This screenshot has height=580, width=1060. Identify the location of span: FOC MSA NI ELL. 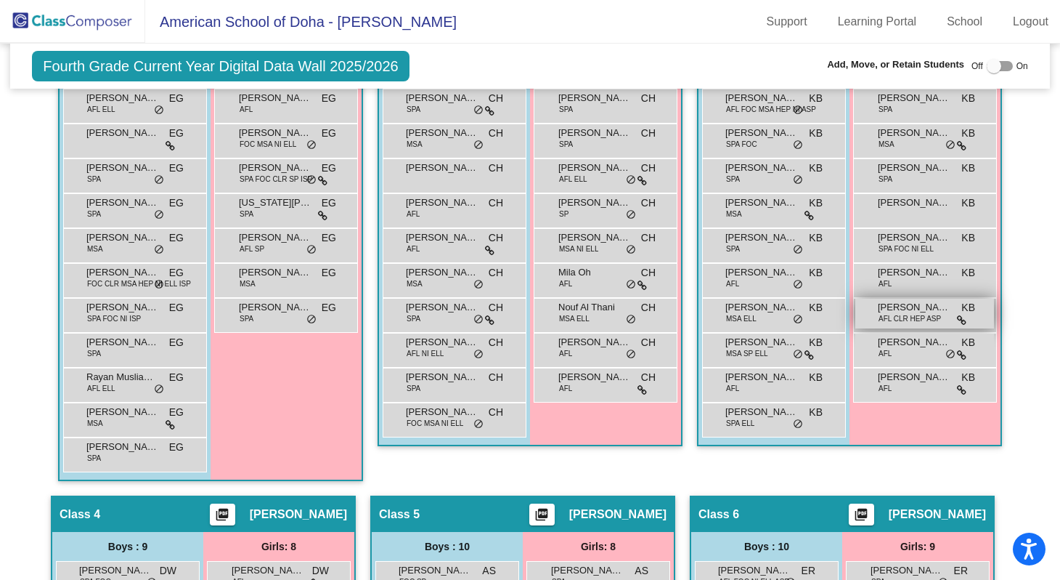
(435, 423).